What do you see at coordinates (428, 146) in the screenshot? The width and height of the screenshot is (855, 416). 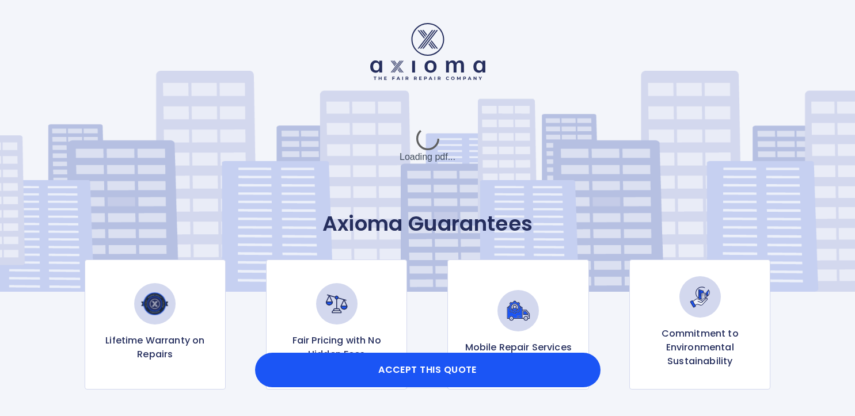 I see `div: Loading pdf...` at bounding box center [428, 146].